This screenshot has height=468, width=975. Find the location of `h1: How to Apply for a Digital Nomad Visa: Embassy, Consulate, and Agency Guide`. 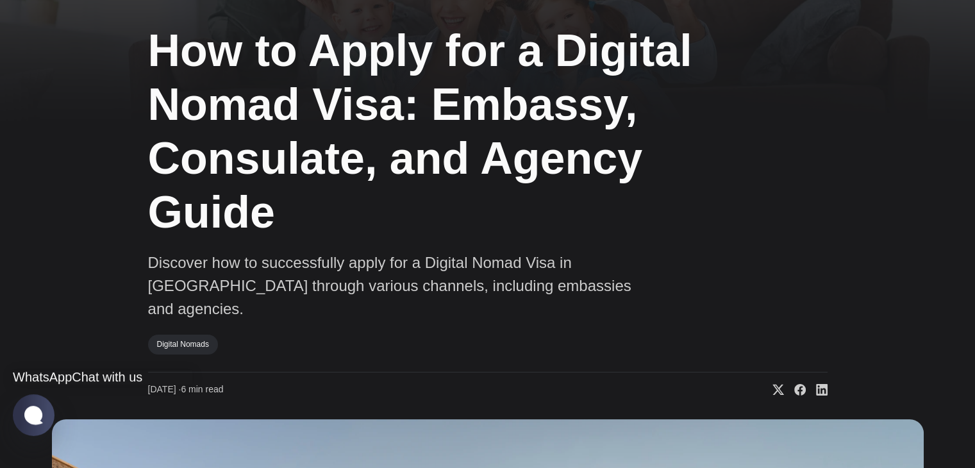

h1: How to Apply for a Digital Nomad Visa: Embassy, Consulate, and Agency Guide is located at coordinates (424, 131).